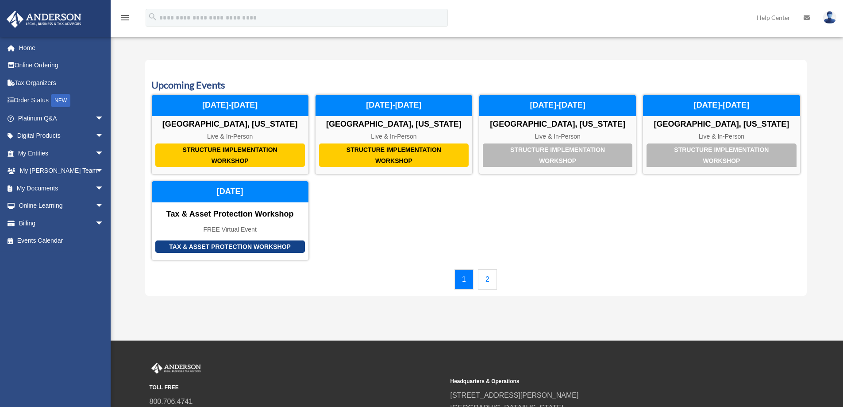 The image size is (843, 407). What do you see at coordinates (62, 206) in the screenshot?
I see `a: Online Learningarrow_drop_down` at bounding box center [62, 206].